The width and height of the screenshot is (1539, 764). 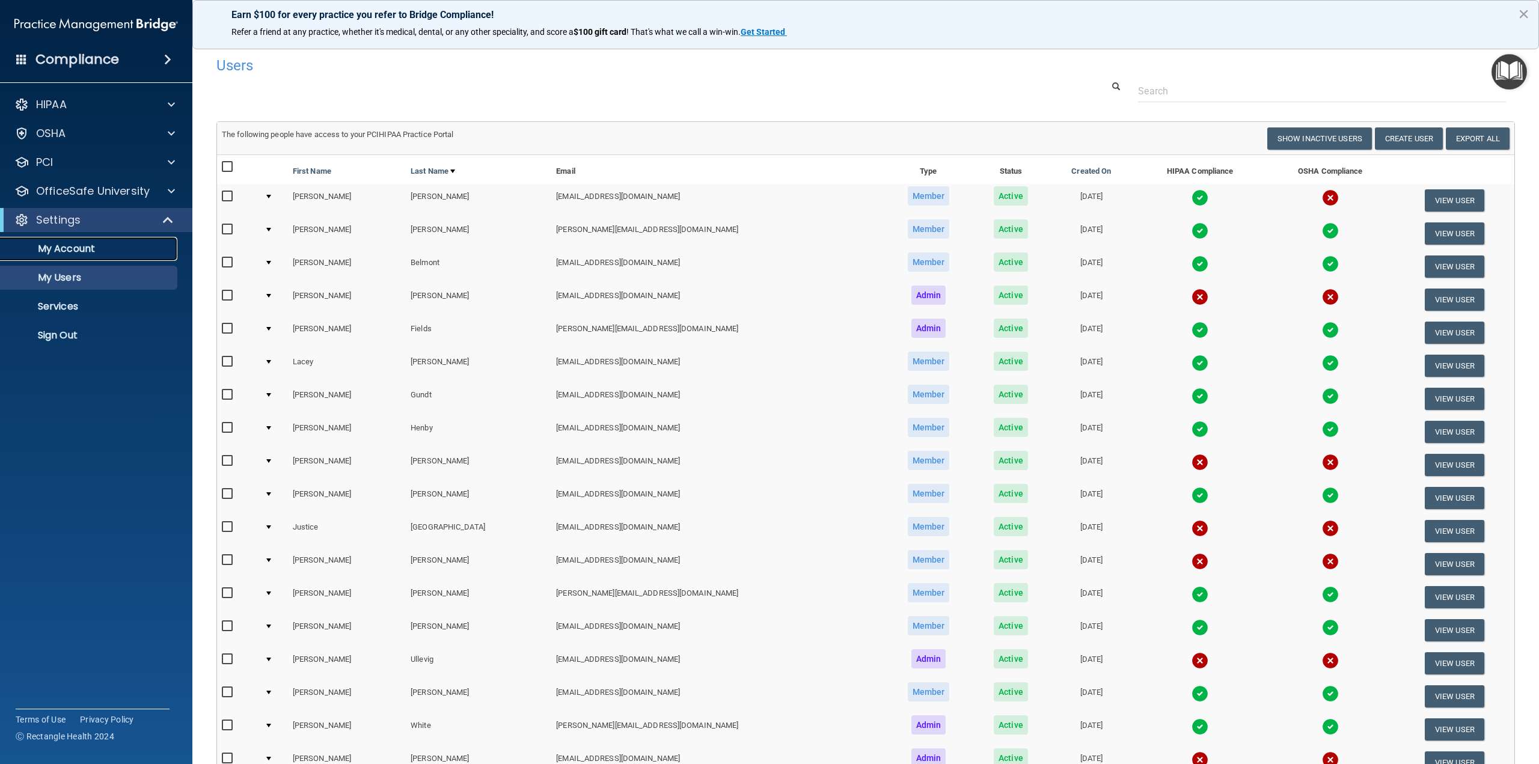 What do you see at coordinates (96, 25) in the screenshot?
I see `img: PMB logo` at bounding box center [96, 25].